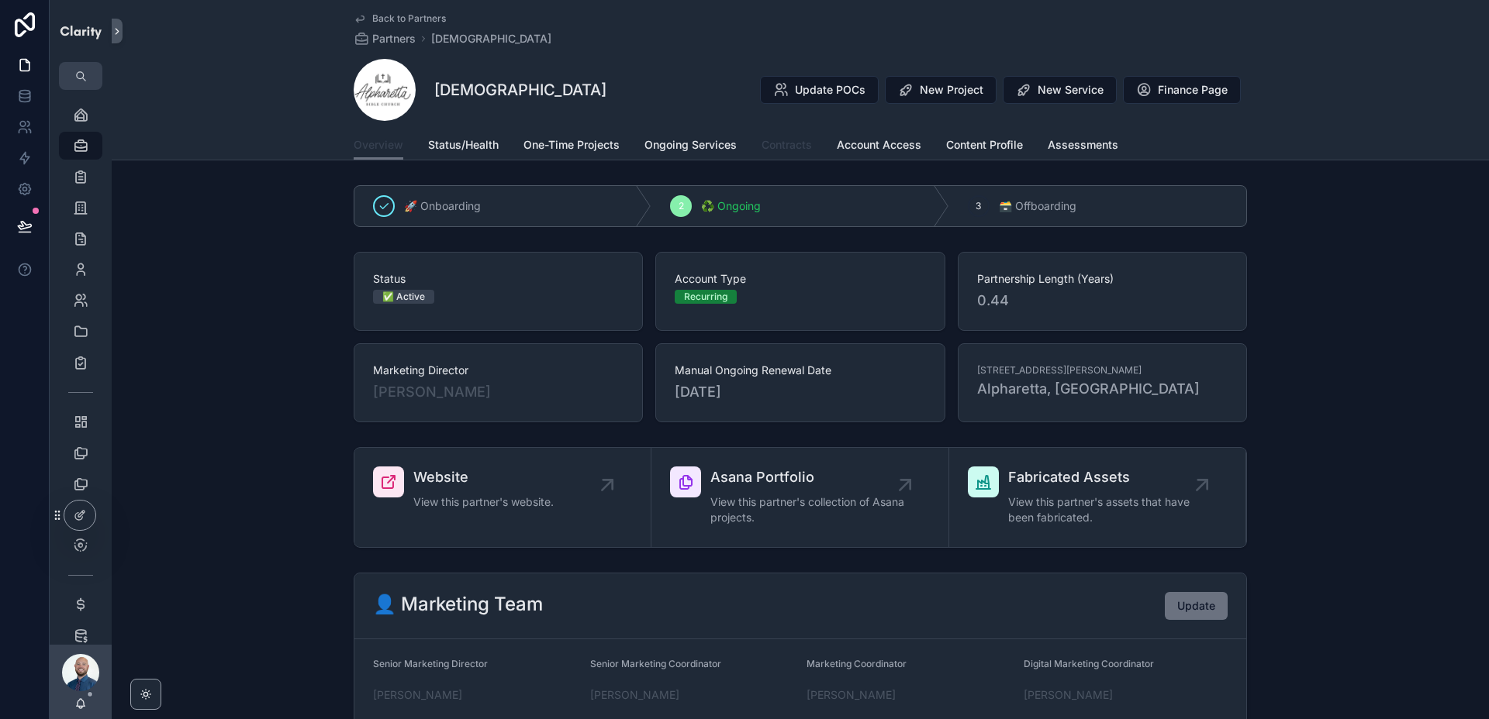  I want to click on h2: 👤 Marketing Team, so click(457, 605).